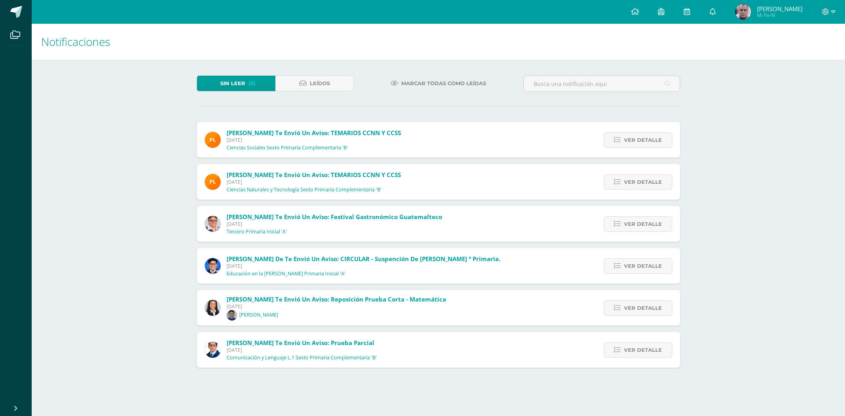 The width and height of the screenshot is (845, 416). What do you see at coordinates (213, 350) in the screenshot?
I see `img: 059ccfba660c78d33e1d6e9d5a6a4bb6.png` at bounding box center [213, 350].